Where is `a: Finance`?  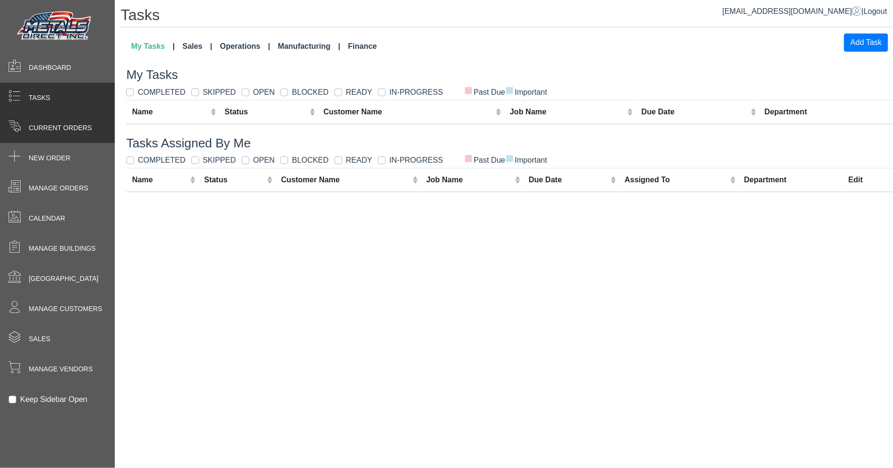 a: Finance is located at coordinates (362, 46).